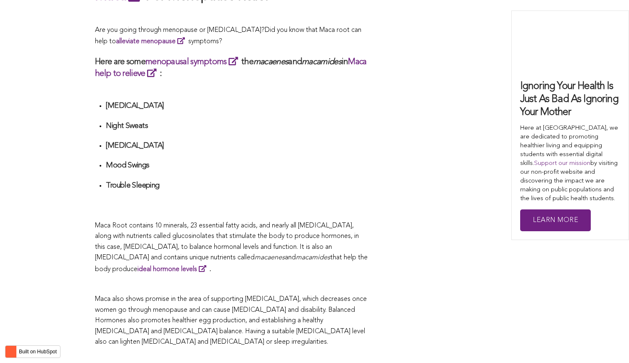 This screenshot has height=363, width=629. Describe the element at coordinates (232, 68) in the screenshot. I see `h3: Here are some the and in :` at that location.